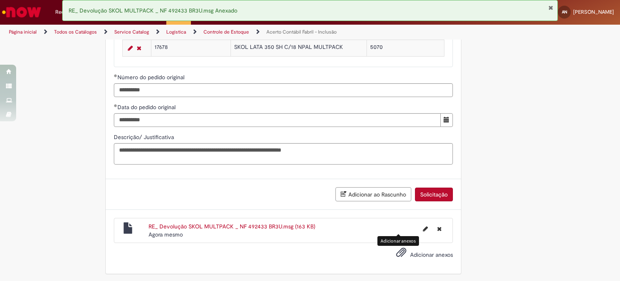  Describe the element at coordinates (401, 254) in the screenshot. I see `button: Adicionar anexos` at that location.